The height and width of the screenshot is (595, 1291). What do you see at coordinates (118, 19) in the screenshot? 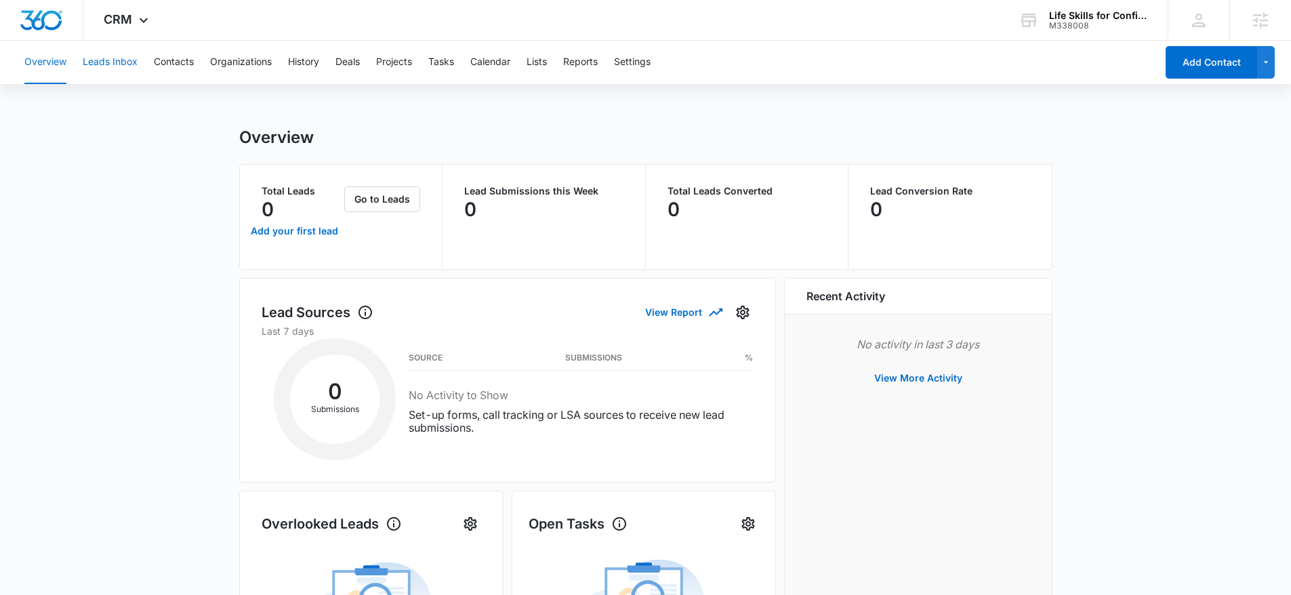
I see `span: CRM` at bounding box center [118, 19].